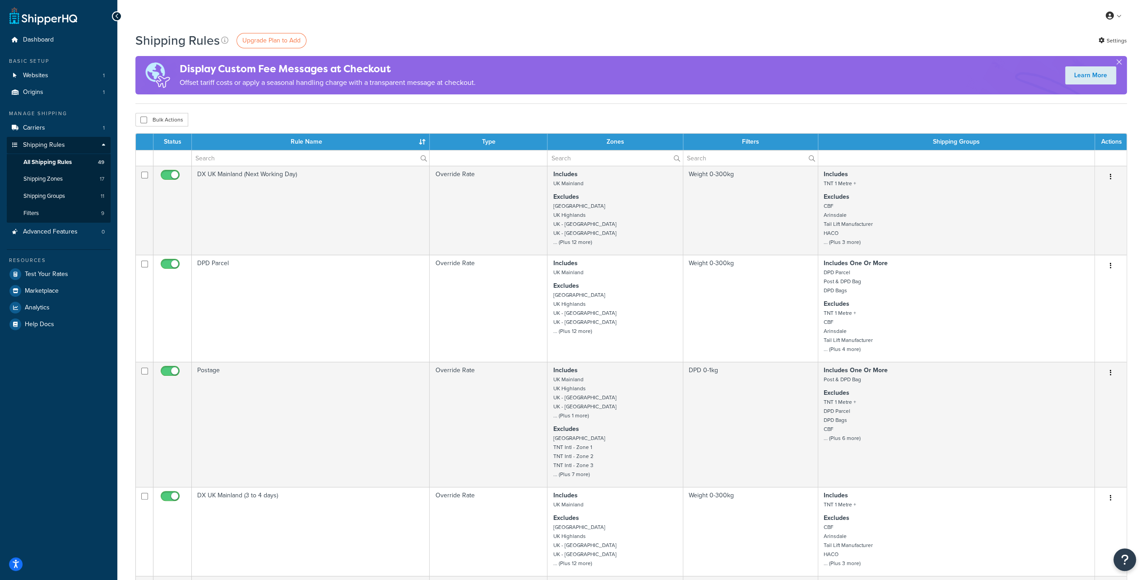 The width and height of the screenshot is (1145, 580). Describe the element at coordinates (842, 281) in the screenshot. I see `small: DPD Parcel Post & DPD Bag DPD Bags` at that location.